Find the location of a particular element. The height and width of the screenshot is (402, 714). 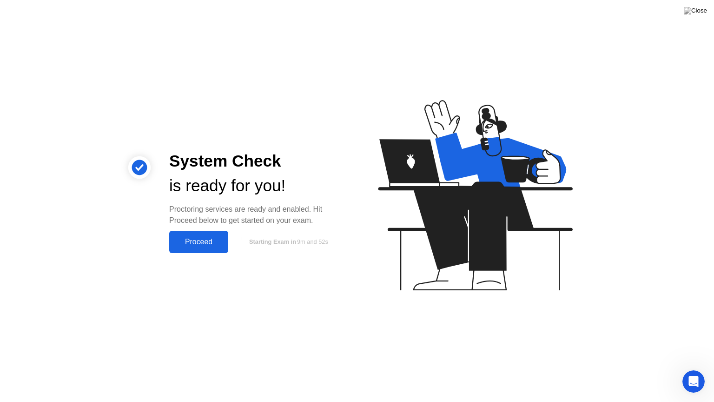

img: Close is located at coordinates (695, 11).